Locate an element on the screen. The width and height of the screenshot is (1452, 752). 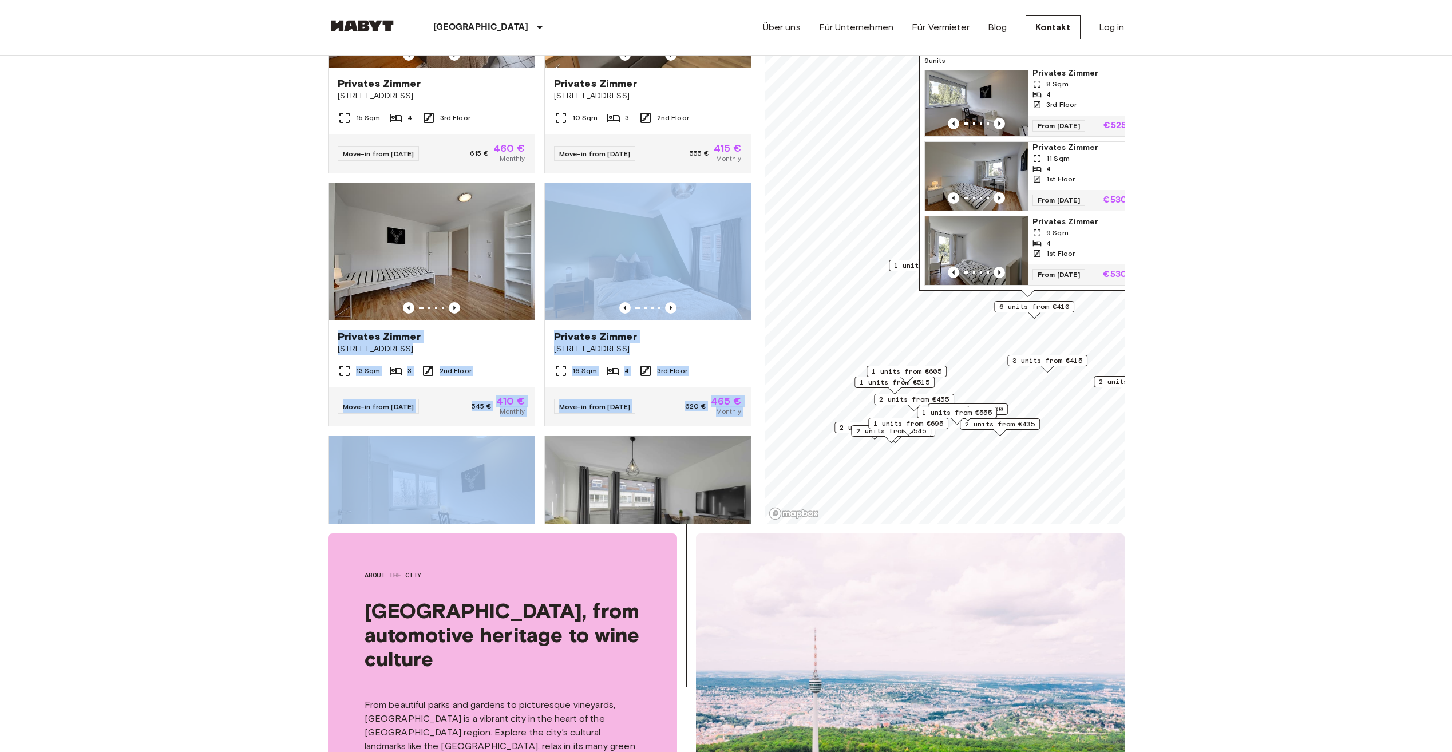
span: About the city is located at coordinates (503, 575).